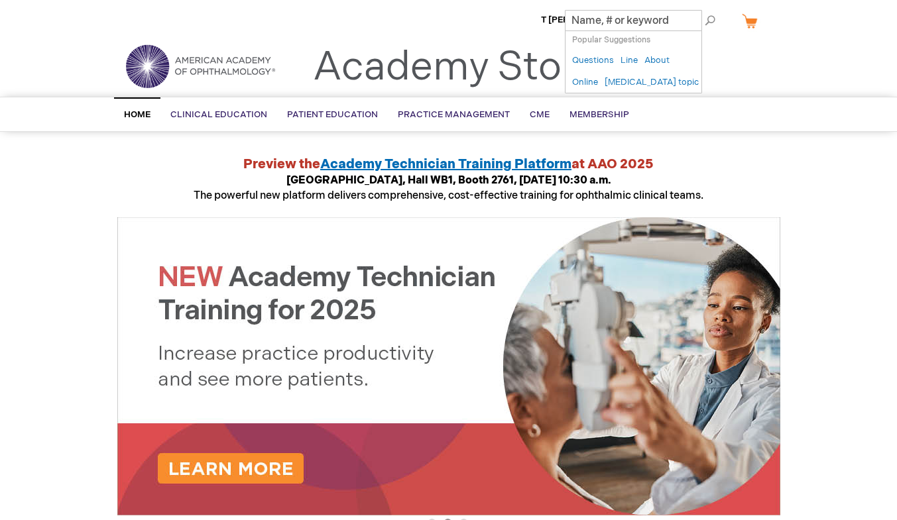 The image size is (897, 520). I want to click on a: Academy Technician Training Platform, so click(445, 164).